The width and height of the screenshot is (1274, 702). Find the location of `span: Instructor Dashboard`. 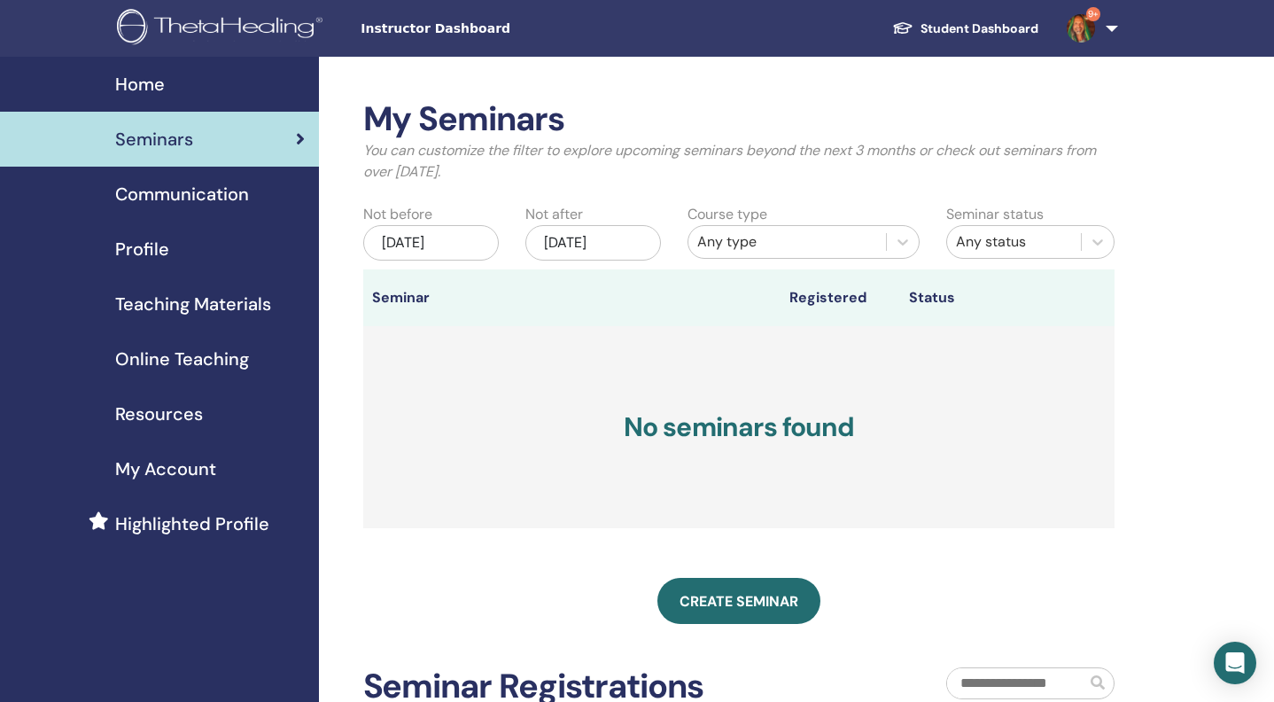

span: Instructor Dashboard is located at coordinates (494, 28).